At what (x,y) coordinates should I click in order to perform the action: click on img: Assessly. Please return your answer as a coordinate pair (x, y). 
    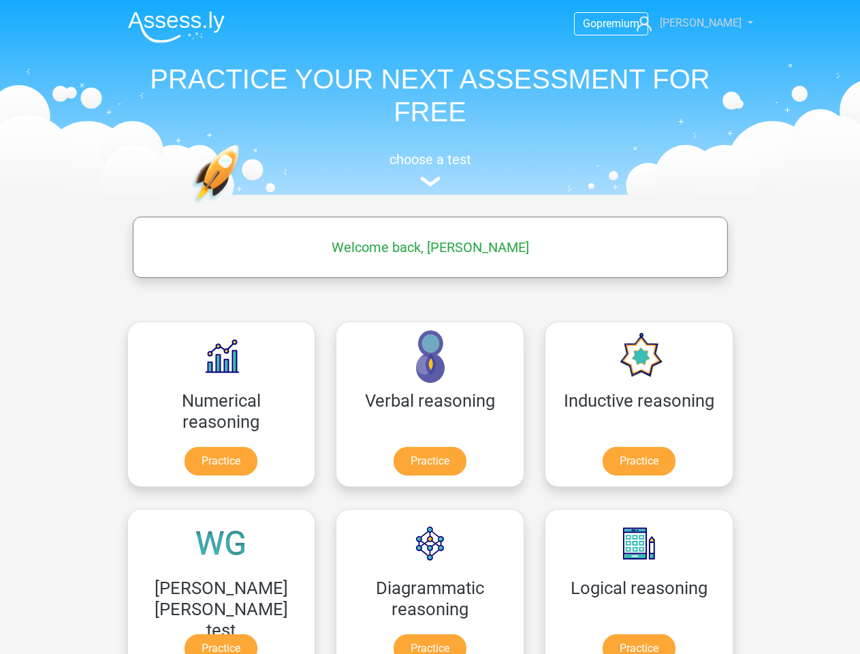
    Looking at the image, I should click on (176, 27).